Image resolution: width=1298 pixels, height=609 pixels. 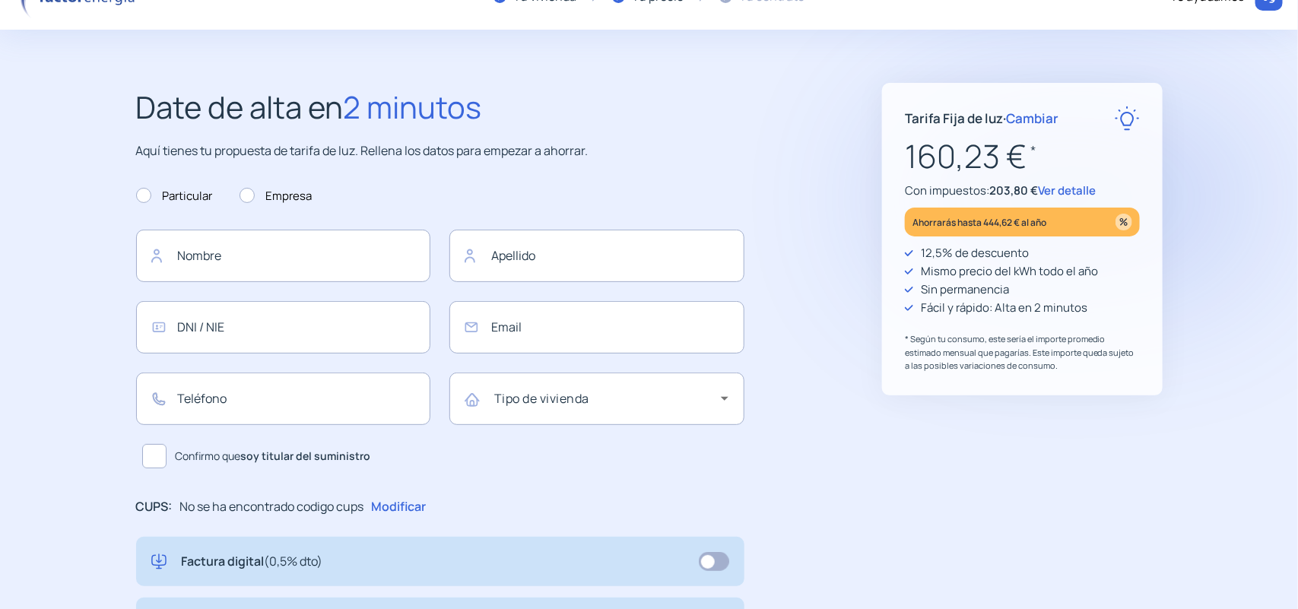 I want to click on p: Con impuestos:, so click(x=1022, y=191).